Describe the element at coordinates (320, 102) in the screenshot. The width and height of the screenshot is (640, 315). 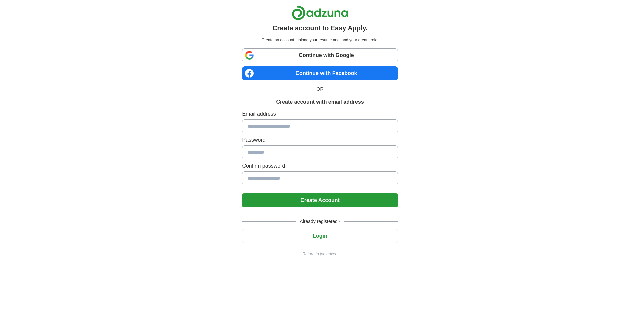
I see `h1: Create account with email address` at that location.